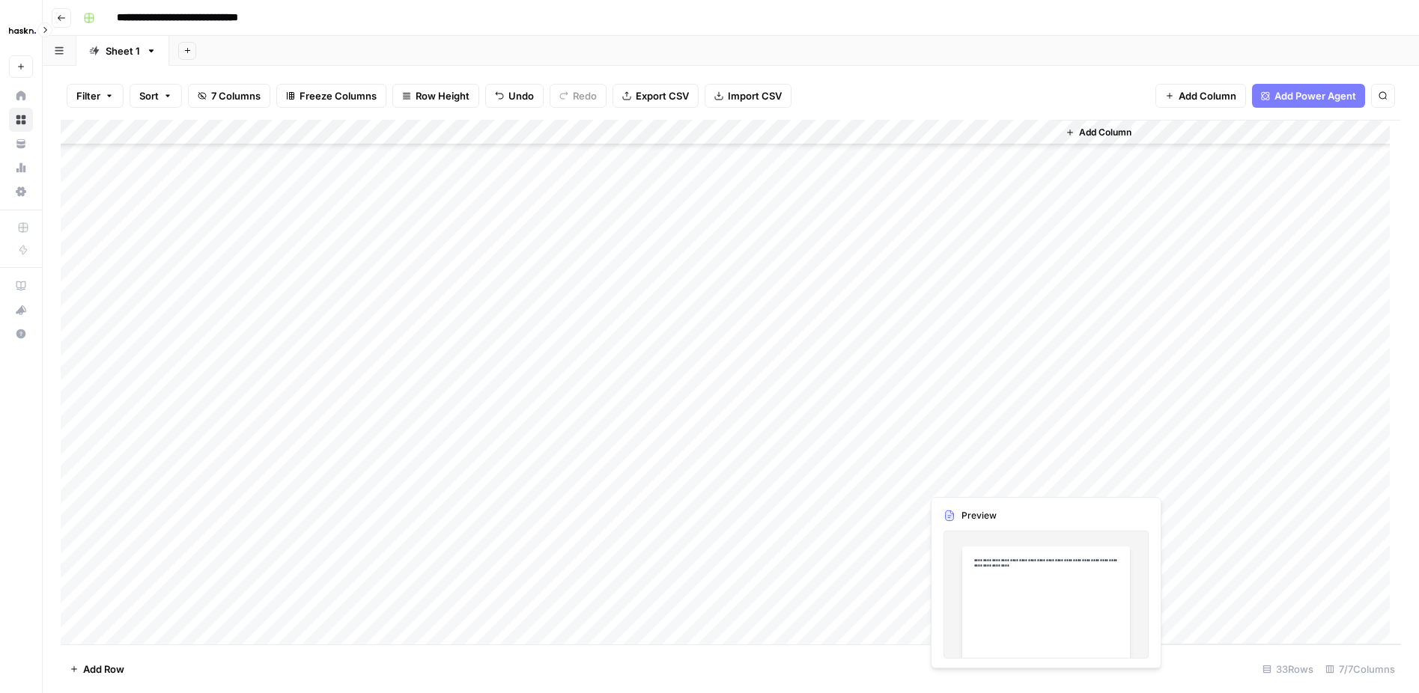 This screenshot has width=1419, height=693. What do you see at coordinates (578, 96) in the screenshot?
I see `button: Redo` at bounding box center [578, 96].